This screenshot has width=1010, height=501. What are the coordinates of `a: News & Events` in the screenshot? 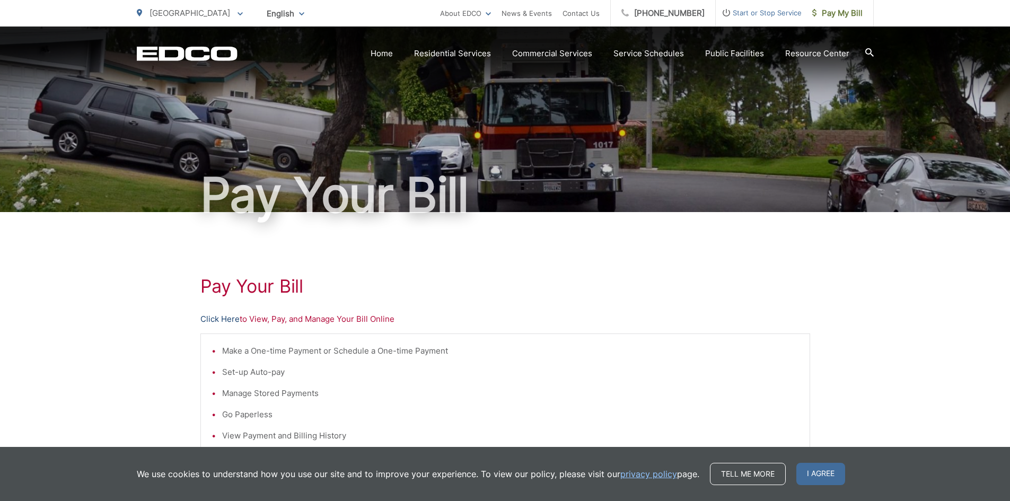 It's located at (526, 13).